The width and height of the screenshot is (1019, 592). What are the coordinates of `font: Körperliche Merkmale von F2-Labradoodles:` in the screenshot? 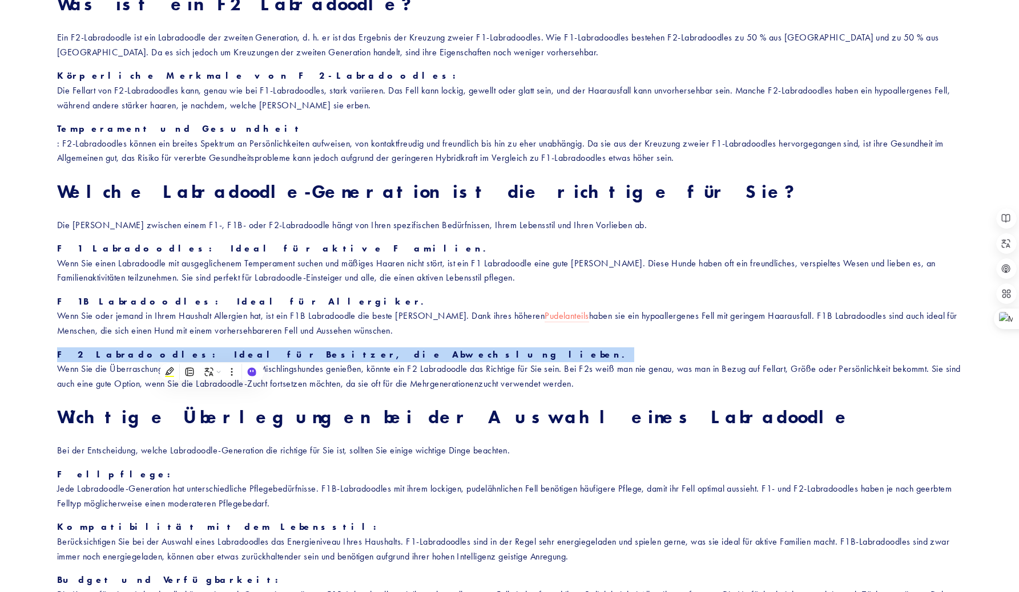 It's located at (261, 75).